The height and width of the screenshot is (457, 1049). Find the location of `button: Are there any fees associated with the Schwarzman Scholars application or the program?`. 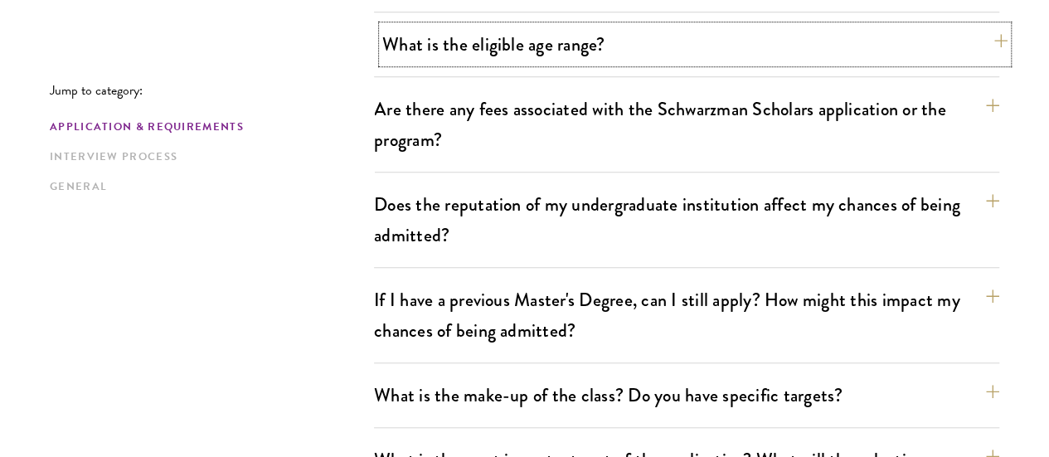

button: Are there any fees associated with the Schwarzman Scholars application or the program? is located at coordinates (687, 124).